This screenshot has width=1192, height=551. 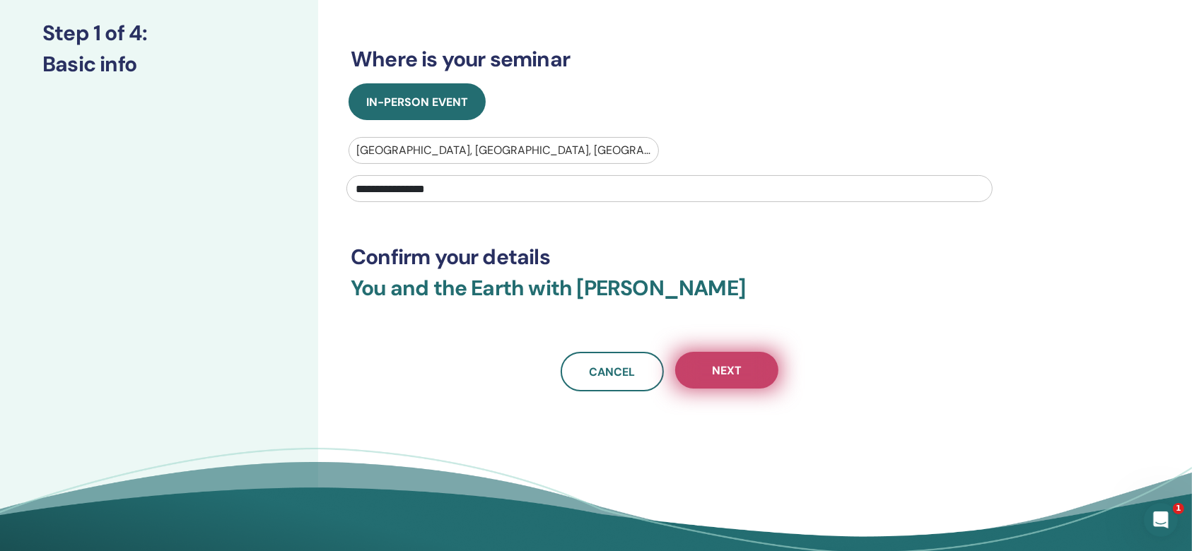 What do you see at coordinates (417, 102) in the screenshot?
I see `span: In-Person Event` at bounding box center [417, 102].